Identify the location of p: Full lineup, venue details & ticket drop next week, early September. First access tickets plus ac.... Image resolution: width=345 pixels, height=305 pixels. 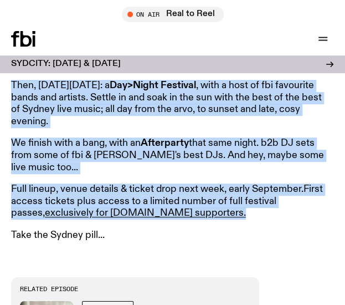
(171, 201).